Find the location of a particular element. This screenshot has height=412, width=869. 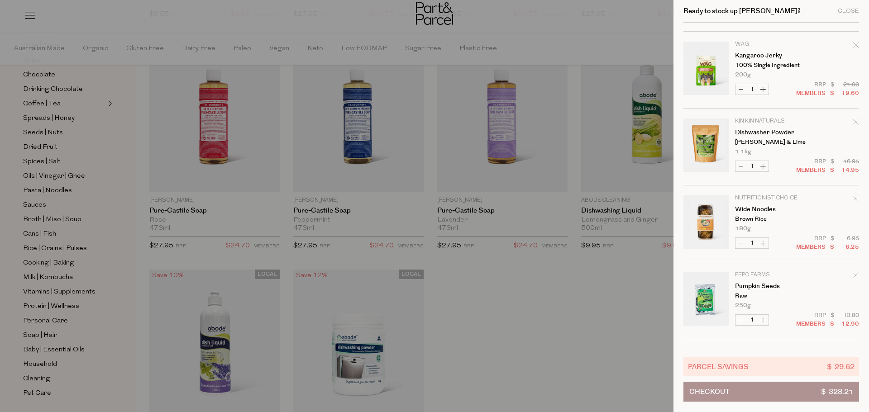

button: Checkout$ 328.21 is located at coordinates (771, 392).